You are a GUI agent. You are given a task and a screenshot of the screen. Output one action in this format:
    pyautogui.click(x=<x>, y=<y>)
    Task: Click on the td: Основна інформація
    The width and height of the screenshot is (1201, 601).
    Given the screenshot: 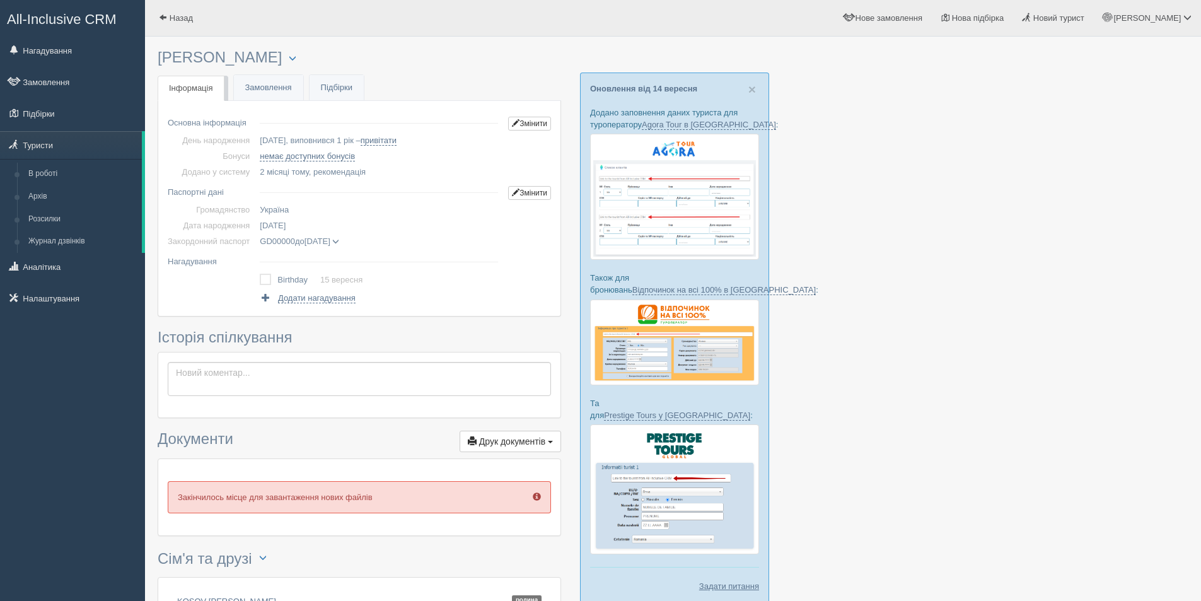 What is the action you would take?
    pyautogui.click(x=211, y=121)
    